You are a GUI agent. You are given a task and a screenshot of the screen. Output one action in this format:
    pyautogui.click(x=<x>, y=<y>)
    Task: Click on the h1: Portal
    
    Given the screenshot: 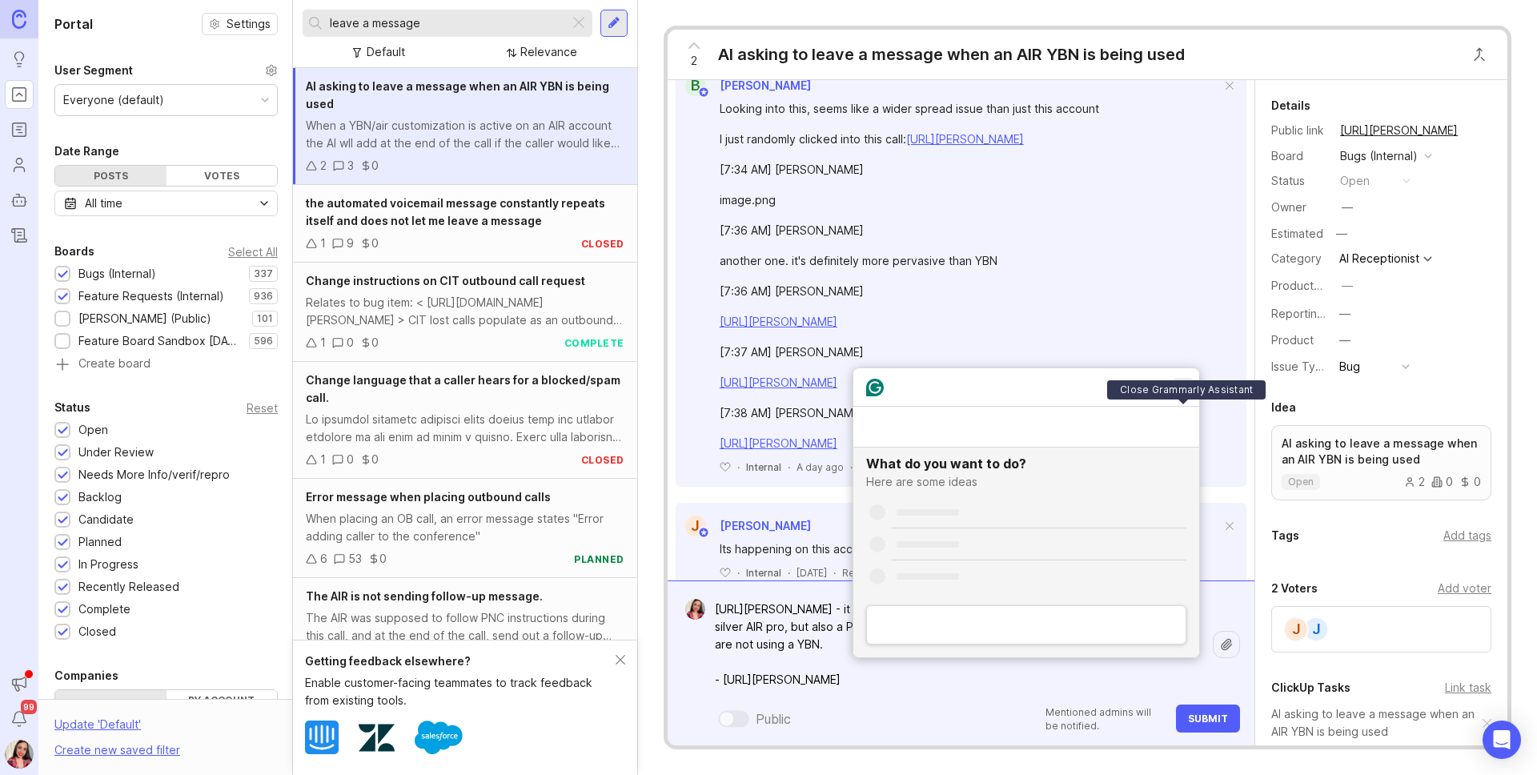 What is the action you would take?
    pyautogui.click(x=74, y=24)
    